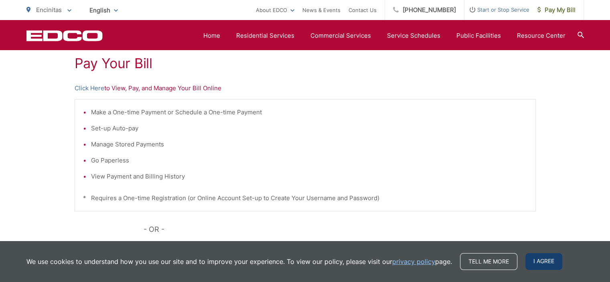  I want to click on a: Tell me more, so click(489, 262).